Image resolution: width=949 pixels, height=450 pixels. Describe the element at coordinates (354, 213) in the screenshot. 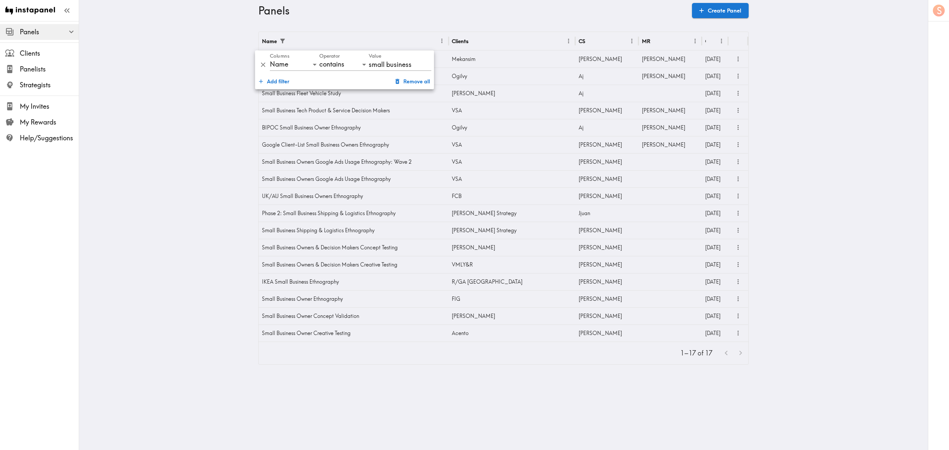

I see `div: Phase 2: Small Business Shipping & Logistics Ethnography` at that location.